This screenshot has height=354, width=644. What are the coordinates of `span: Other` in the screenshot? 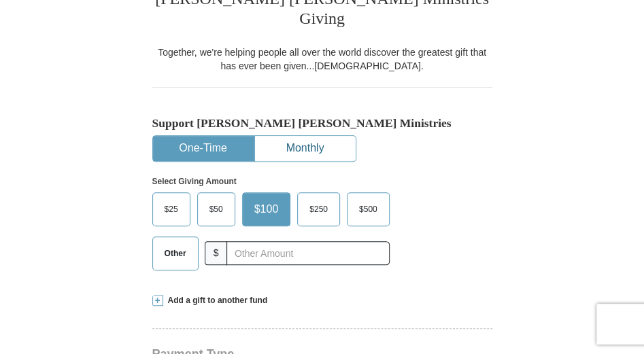 It's located at (175, 254).